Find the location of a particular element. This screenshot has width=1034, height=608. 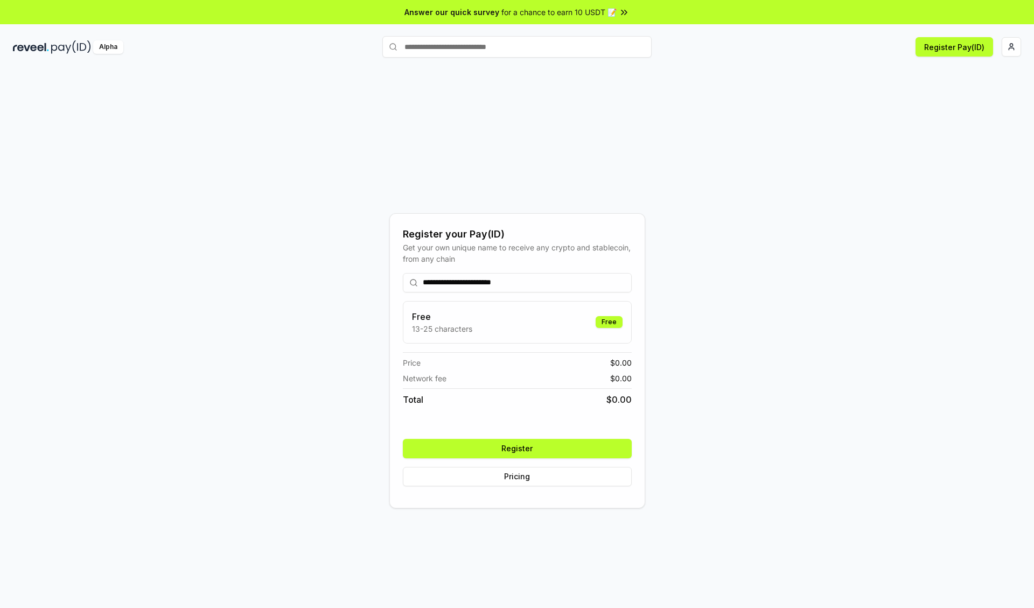

p: 13-25 characters is located at coordinates (442, 329).